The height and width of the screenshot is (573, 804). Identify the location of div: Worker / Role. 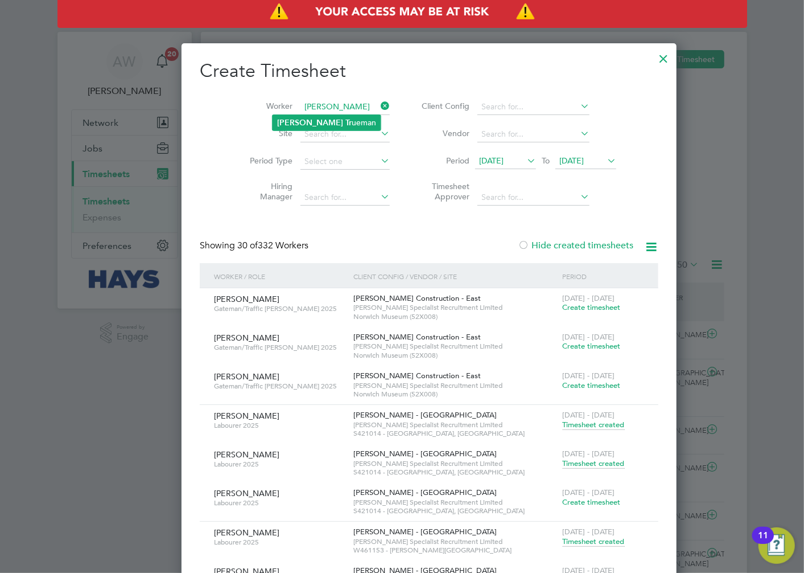
(281, 276).